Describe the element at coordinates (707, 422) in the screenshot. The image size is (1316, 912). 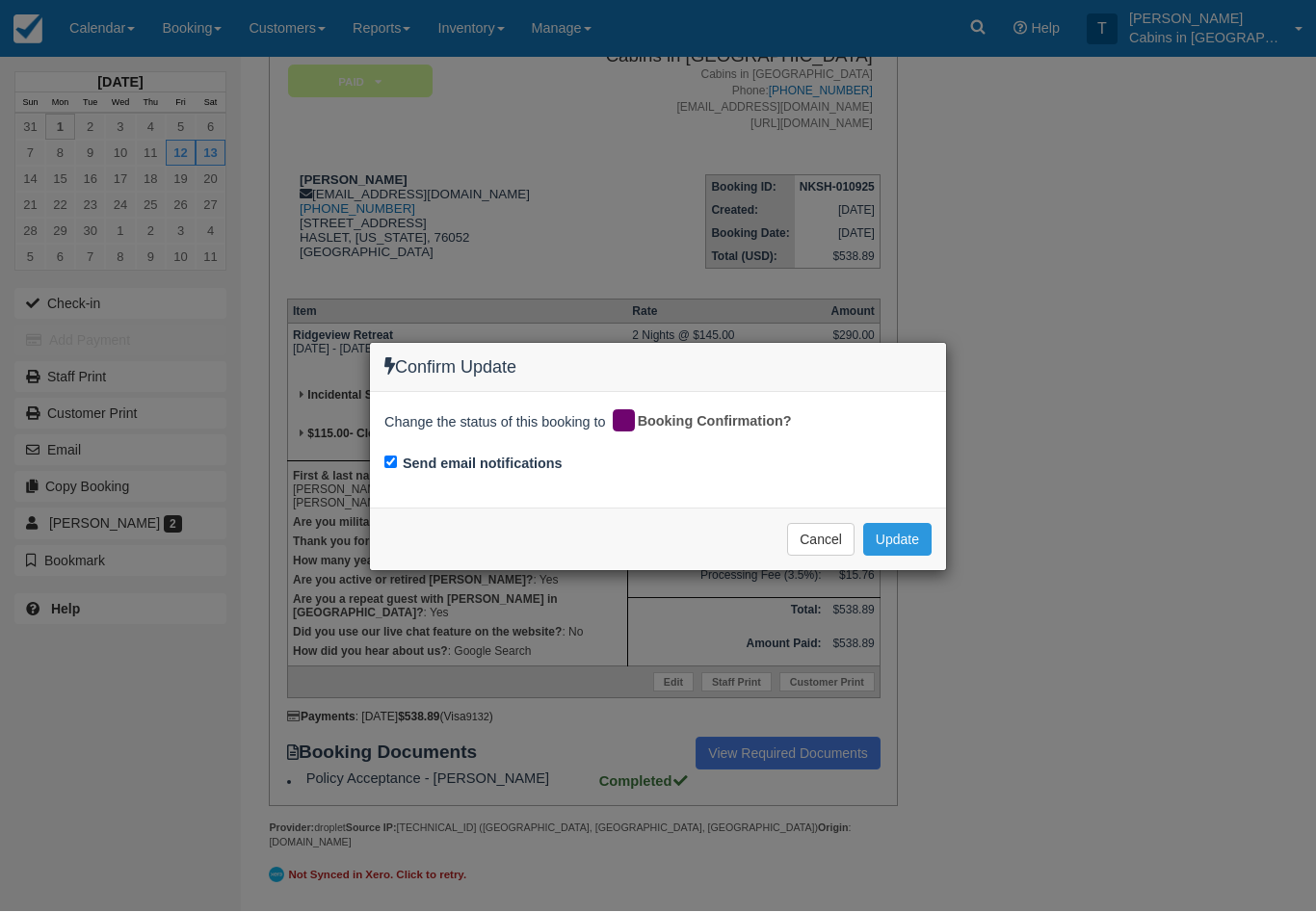
I see `div: Booking Confirmation?` at that location.